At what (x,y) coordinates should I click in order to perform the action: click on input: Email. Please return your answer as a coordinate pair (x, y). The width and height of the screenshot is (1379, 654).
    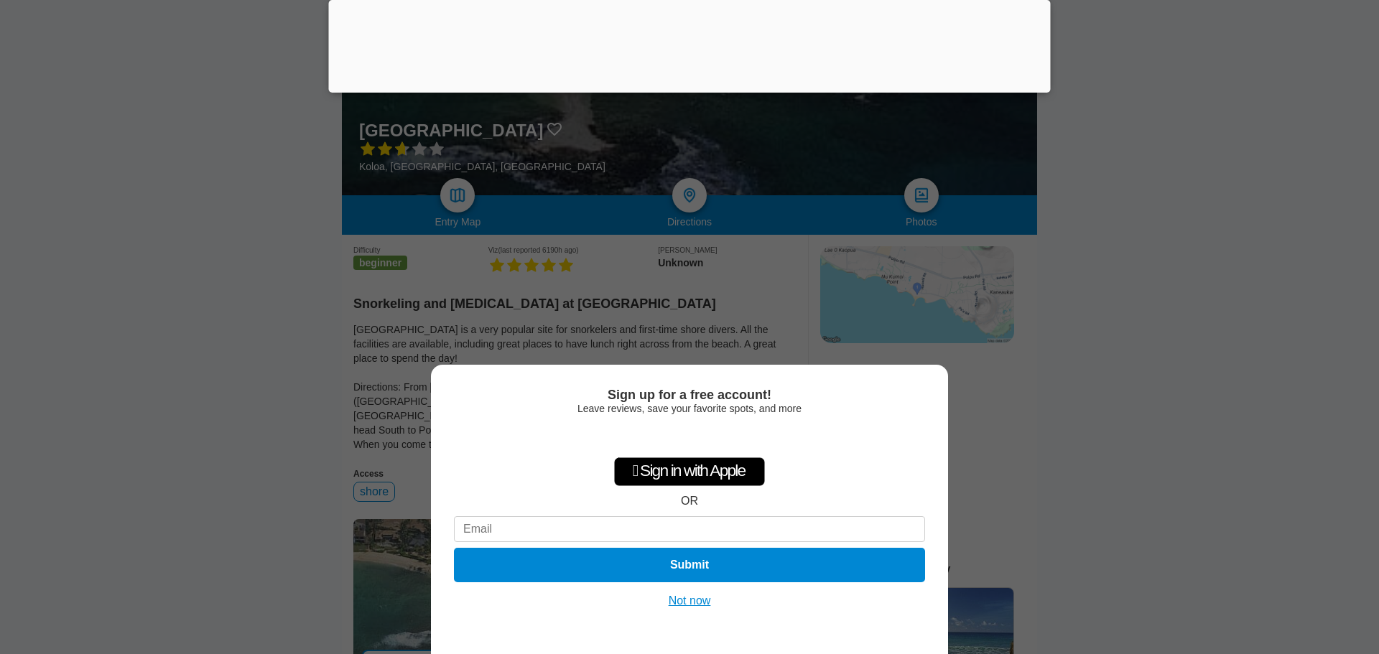
    Looking at the image, I should click on (690, 529).